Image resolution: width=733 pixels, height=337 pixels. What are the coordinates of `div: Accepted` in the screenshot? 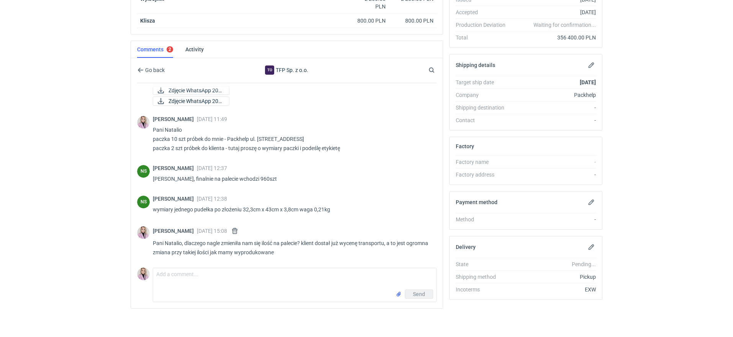 It's located at (484, 12).